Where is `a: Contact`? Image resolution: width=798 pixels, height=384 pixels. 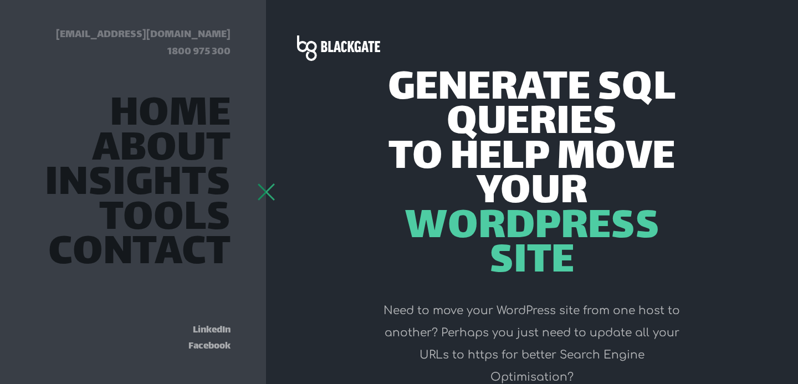 a: Contact is located at coordinates (139, 254).